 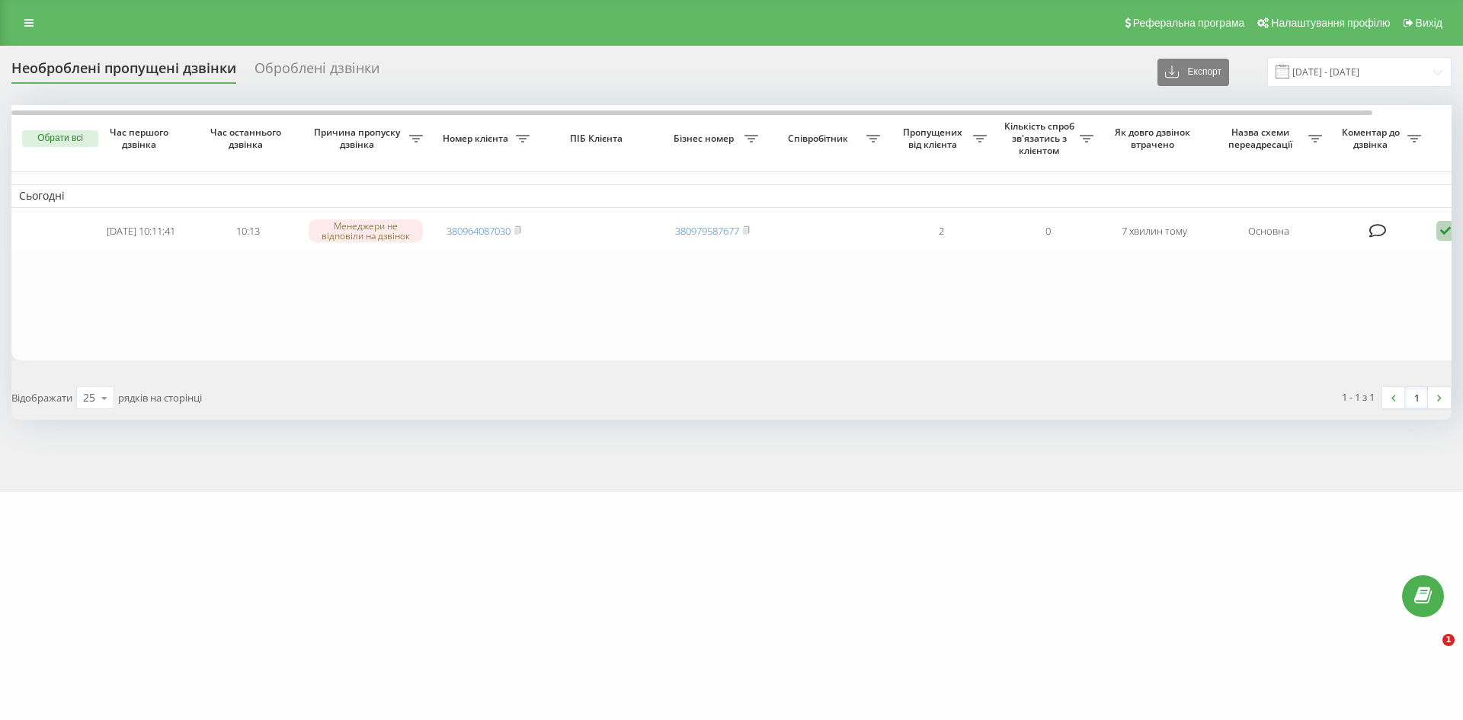 I want to click on span: Як довго дзвінок втрачено, so click(x=1154, y=138).